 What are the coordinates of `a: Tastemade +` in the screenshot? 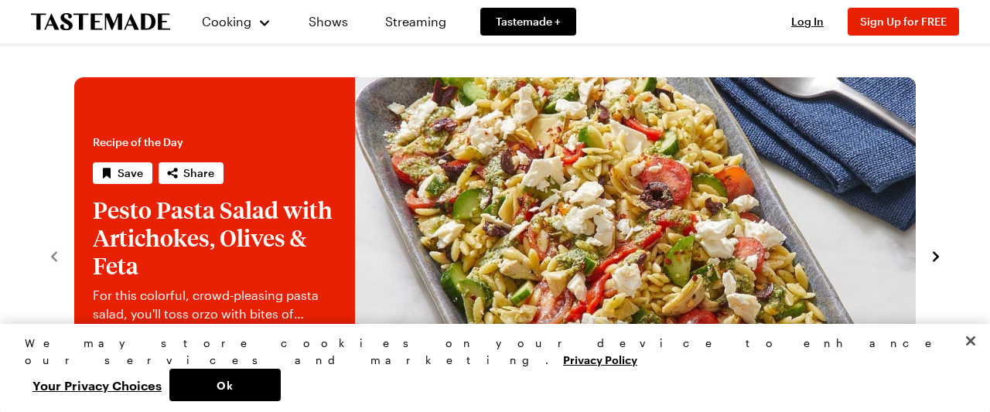 It's located at (528, 22).